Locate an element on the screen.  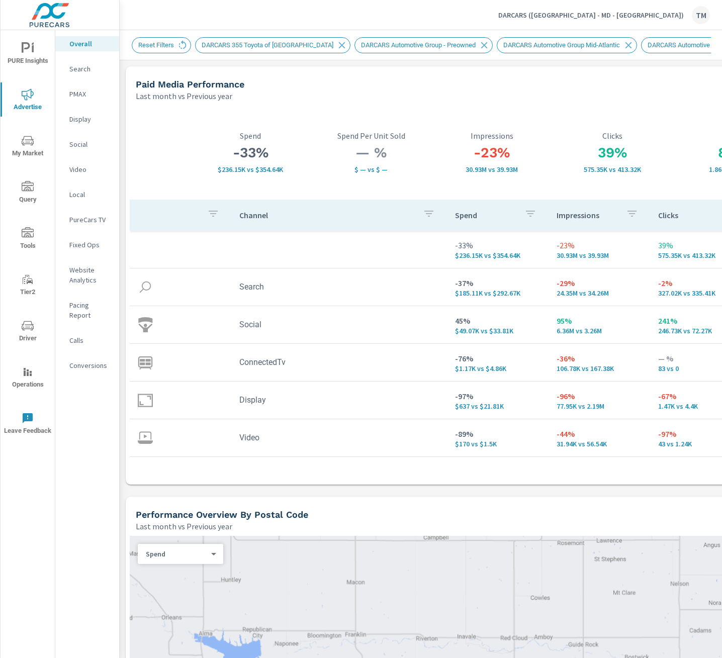
p: Calls is located at coordinates (90, 340).